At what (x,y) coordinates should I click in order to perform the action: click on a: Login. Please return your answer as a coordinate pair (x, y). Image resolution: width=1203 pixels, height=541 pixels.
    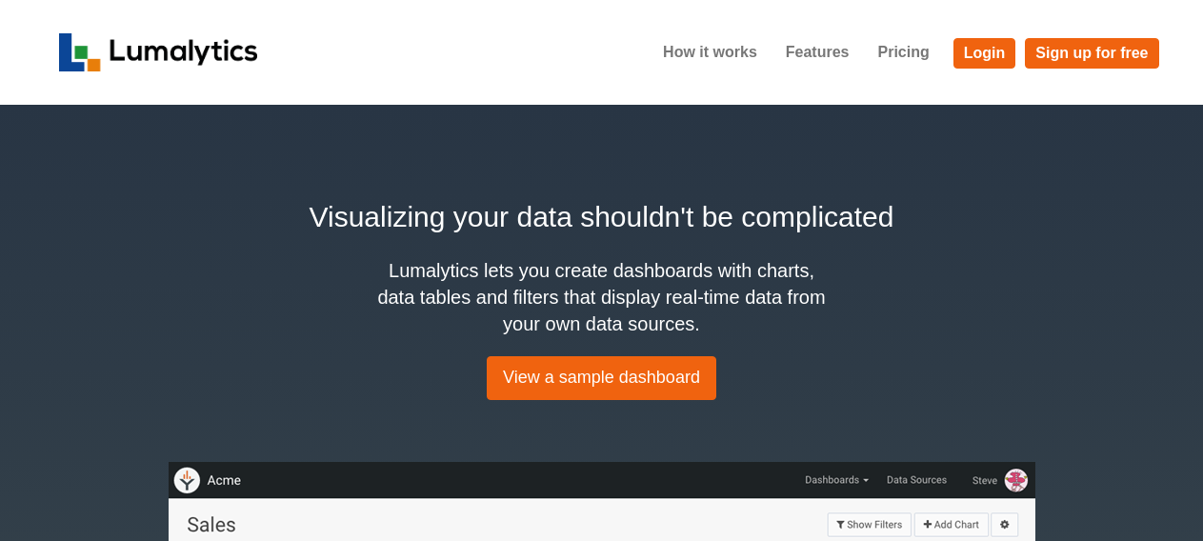
    Looking at the image, I should click on (985, 53).